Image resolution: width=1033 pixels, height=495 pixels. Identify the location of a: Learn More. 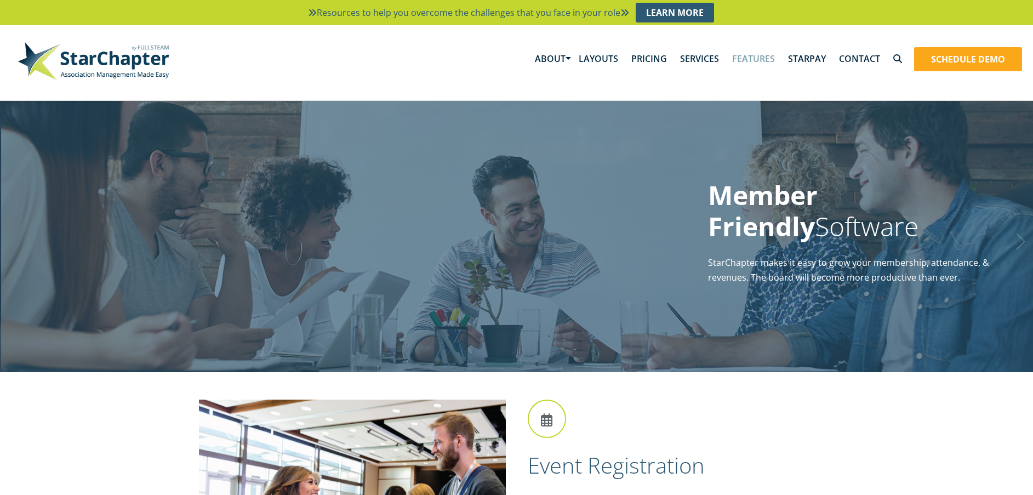
(674, 13).